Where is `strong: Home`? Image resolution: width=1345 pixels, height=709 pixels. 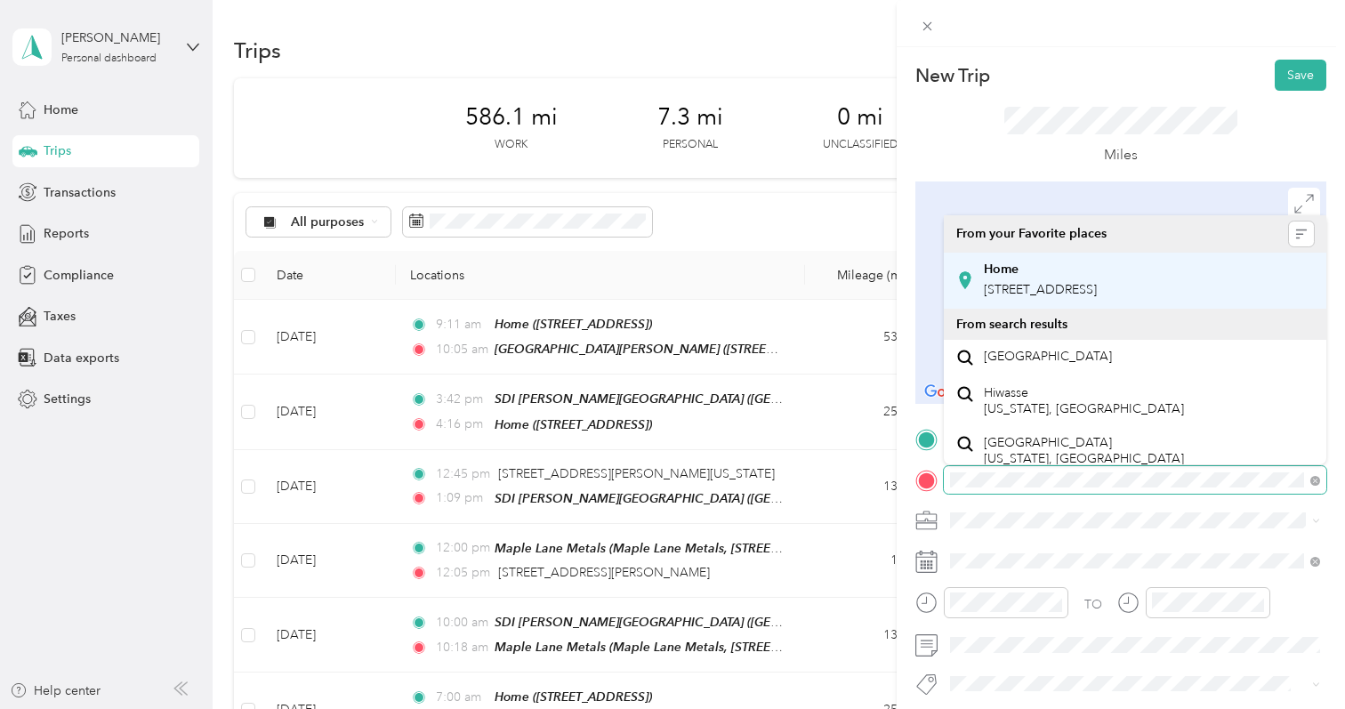 strong: Home is located at coordinates (1001, 270).